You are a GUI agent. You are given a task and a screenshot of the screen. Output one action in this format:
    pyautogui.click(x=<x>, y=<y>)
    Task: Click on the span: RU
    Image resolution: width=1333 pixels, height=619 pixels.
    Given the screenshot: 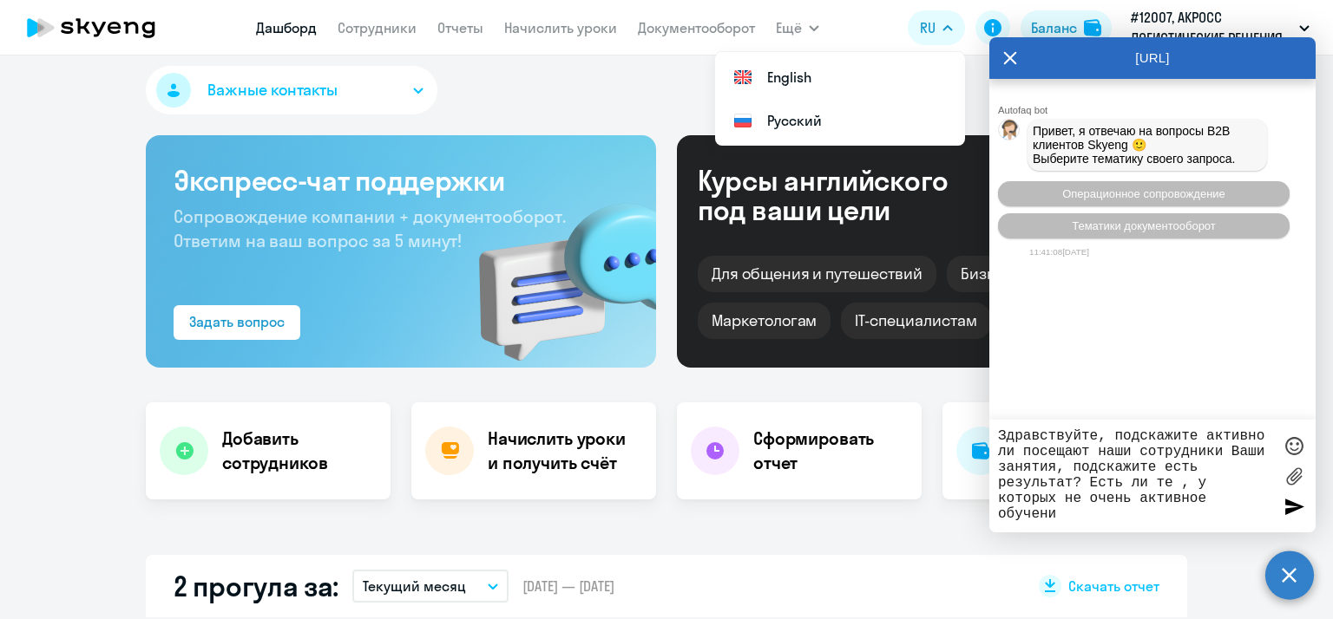 What is the action you would take?
    pyautogui.click(x=927, y=28)
    